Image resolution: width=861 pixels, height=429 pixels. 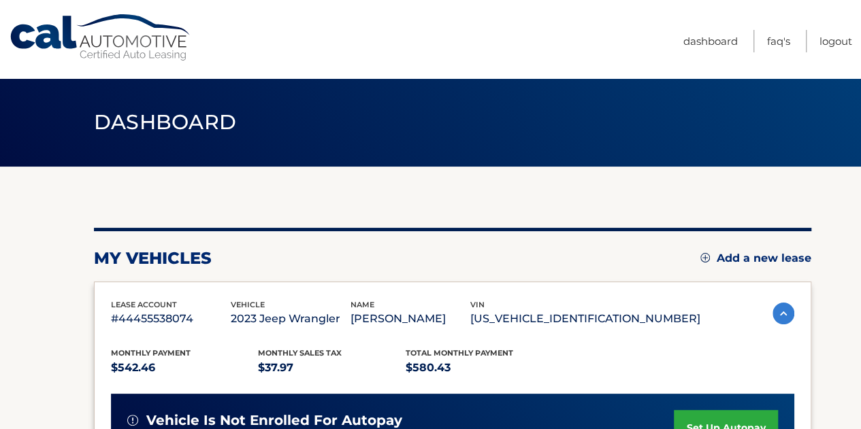 I want to click on span: Monthly sales Tax, so click(x=299, y=353).